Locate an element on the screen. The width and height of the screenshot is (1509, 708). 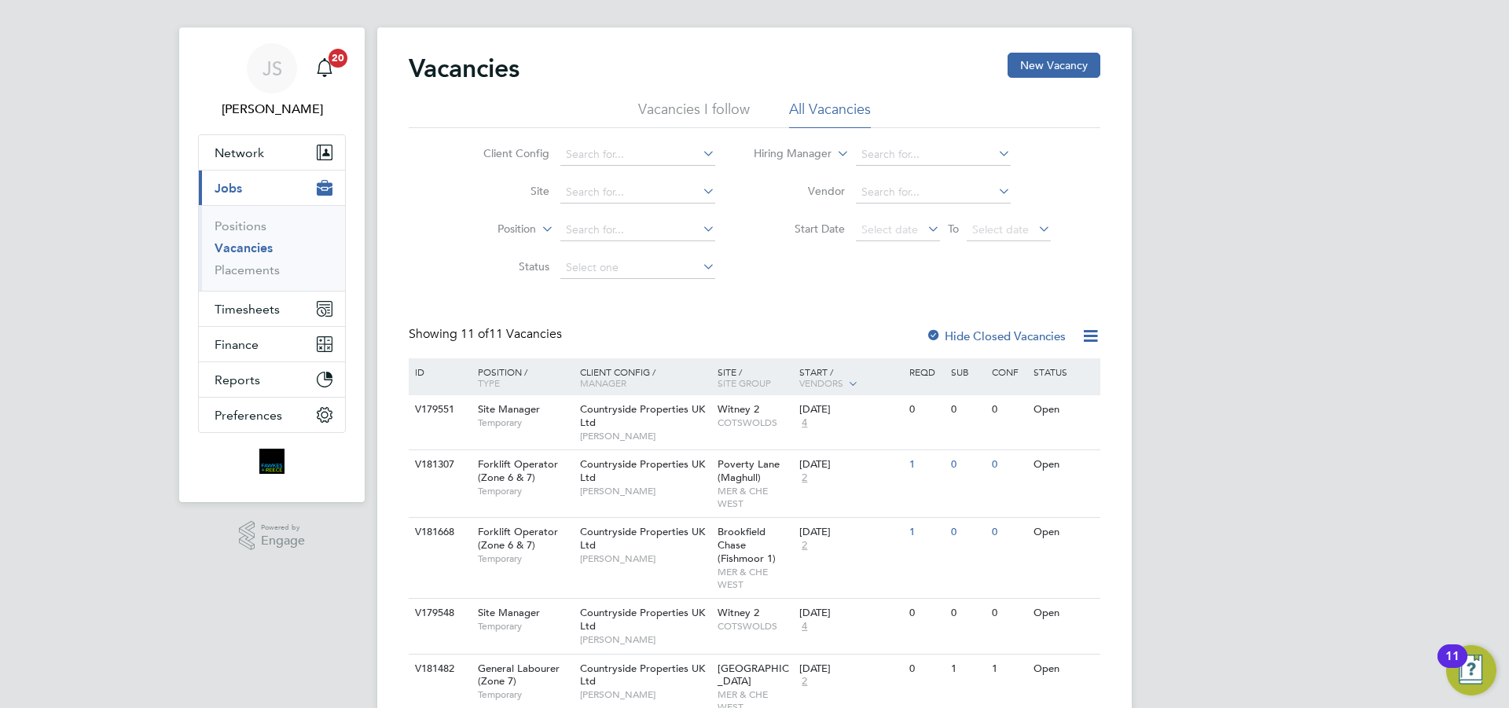
button: Reports is located at coordinates (272, 380).